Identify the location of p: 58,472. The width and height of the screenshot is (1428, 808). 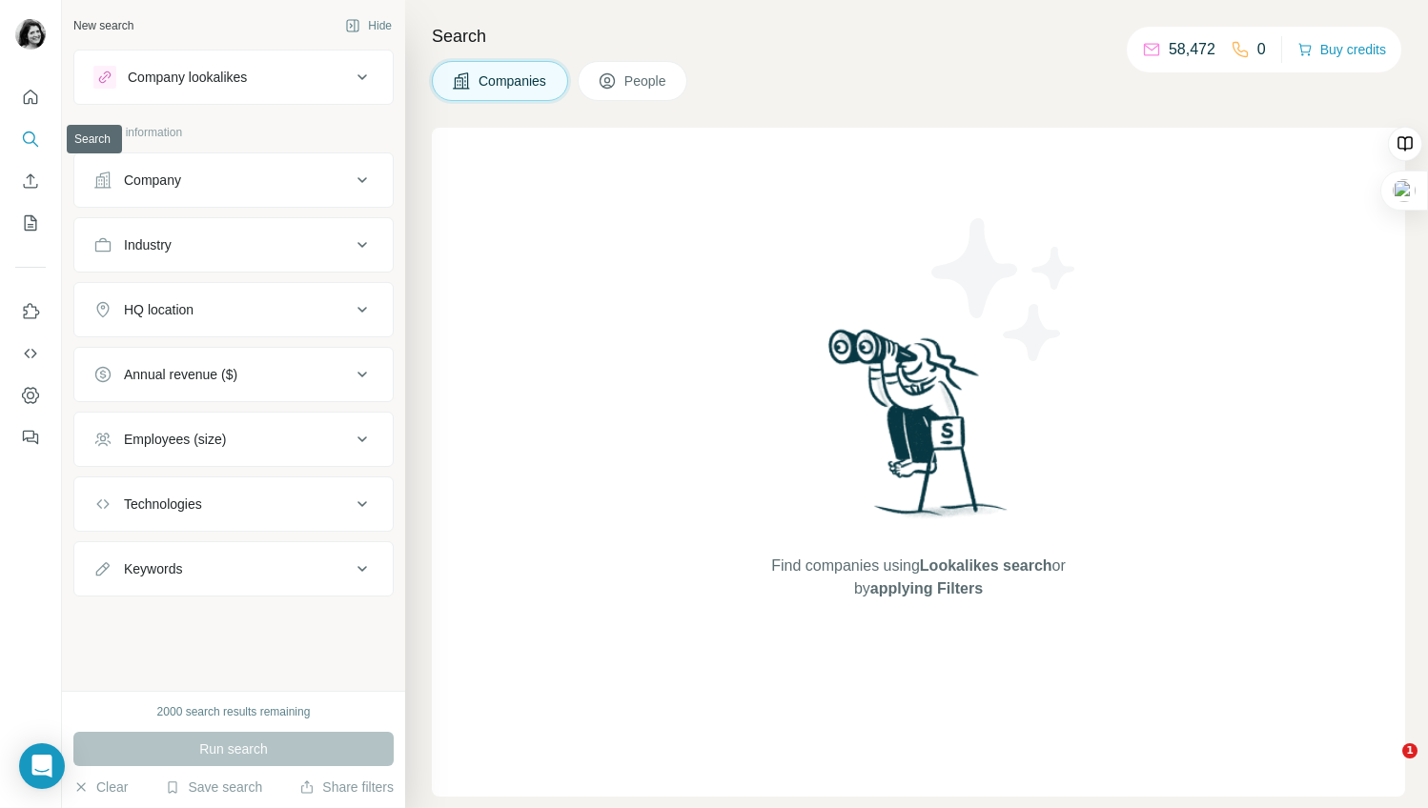
(1191, 50).